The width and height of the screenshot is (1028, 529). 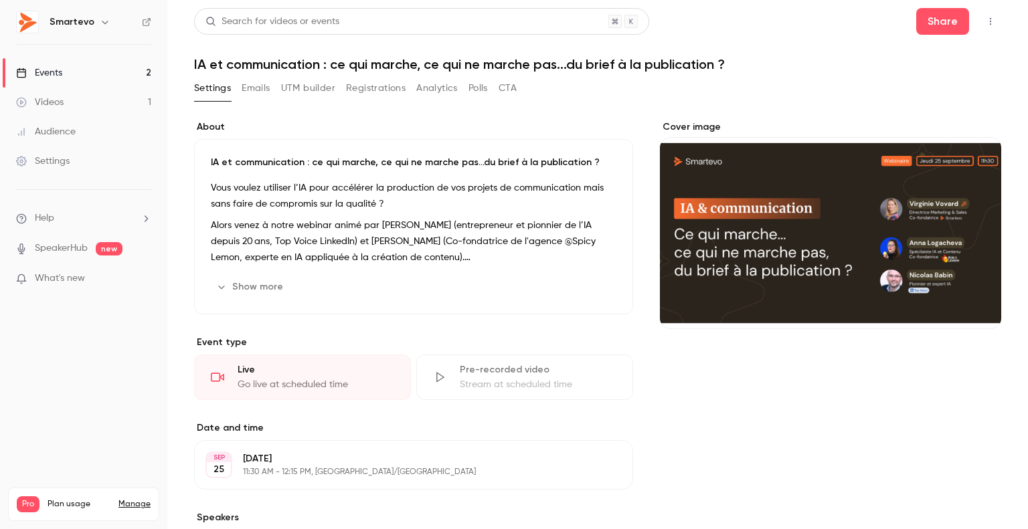 I want to click on button: Polls, so click(x=478, y=88).